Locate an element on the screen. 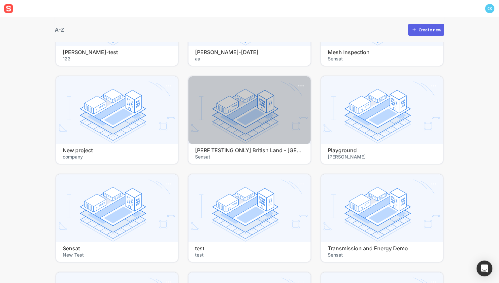 This screenshot has height=283, width=499. span: test is located at coordinates (249, 255).